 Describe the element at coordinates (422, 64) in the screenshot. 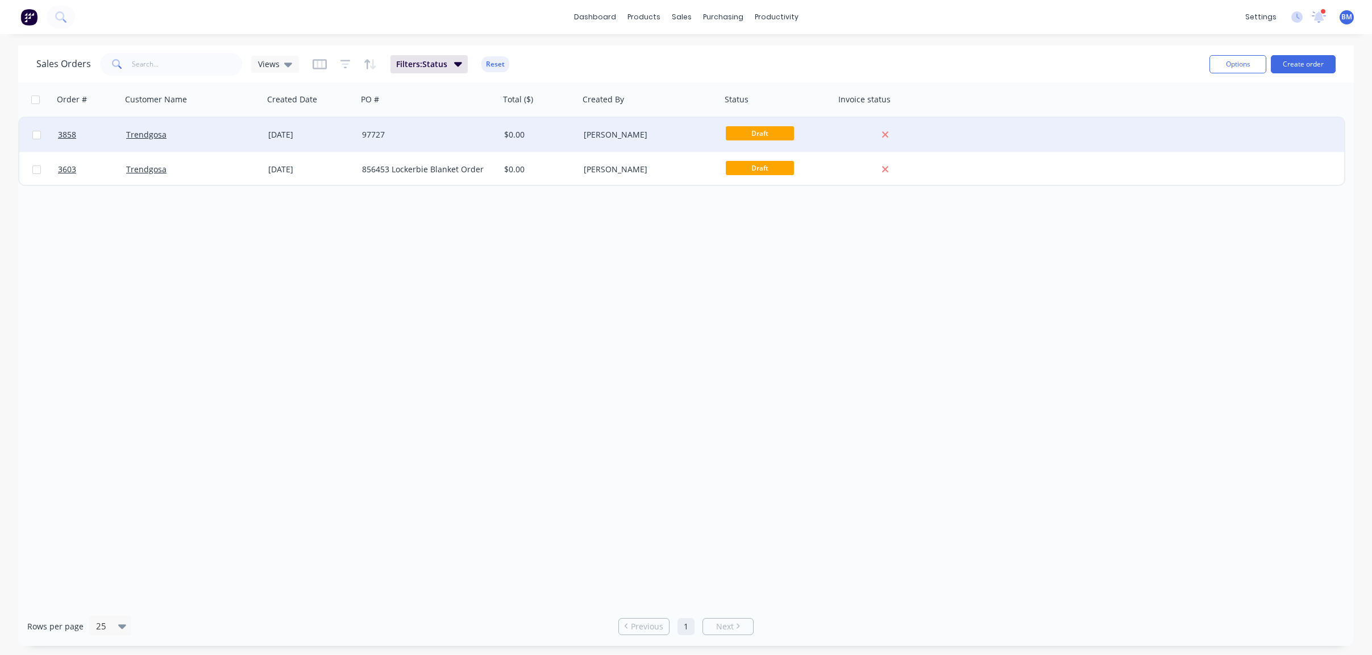

I see `span: Filters: Status` at that location.